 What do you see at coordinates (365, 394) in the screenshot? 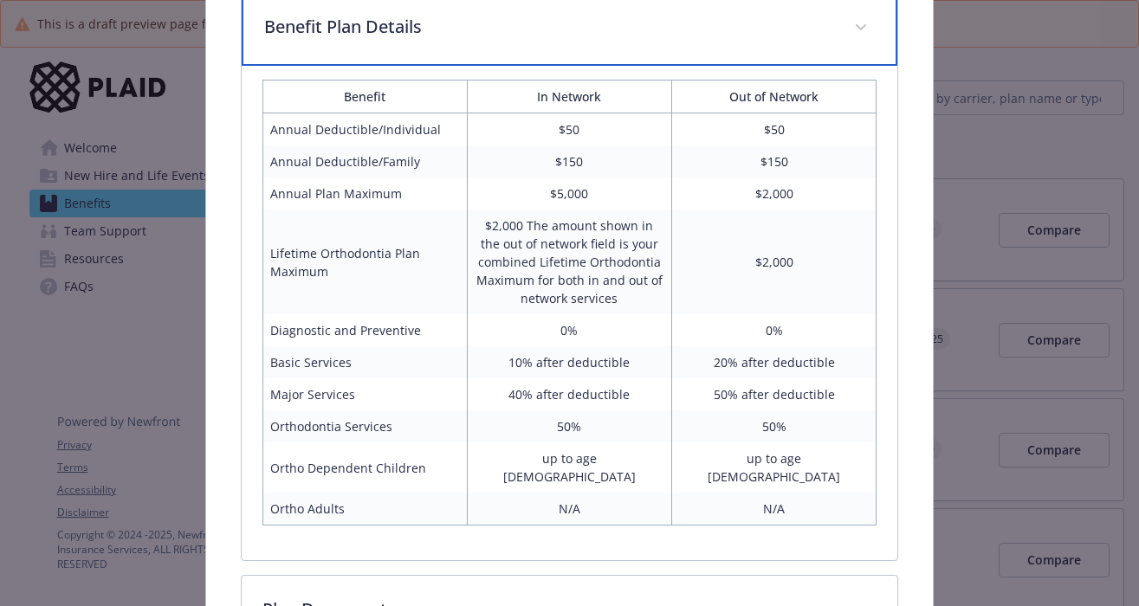
I see `td: Major Services` at bounding box center [365, 394].